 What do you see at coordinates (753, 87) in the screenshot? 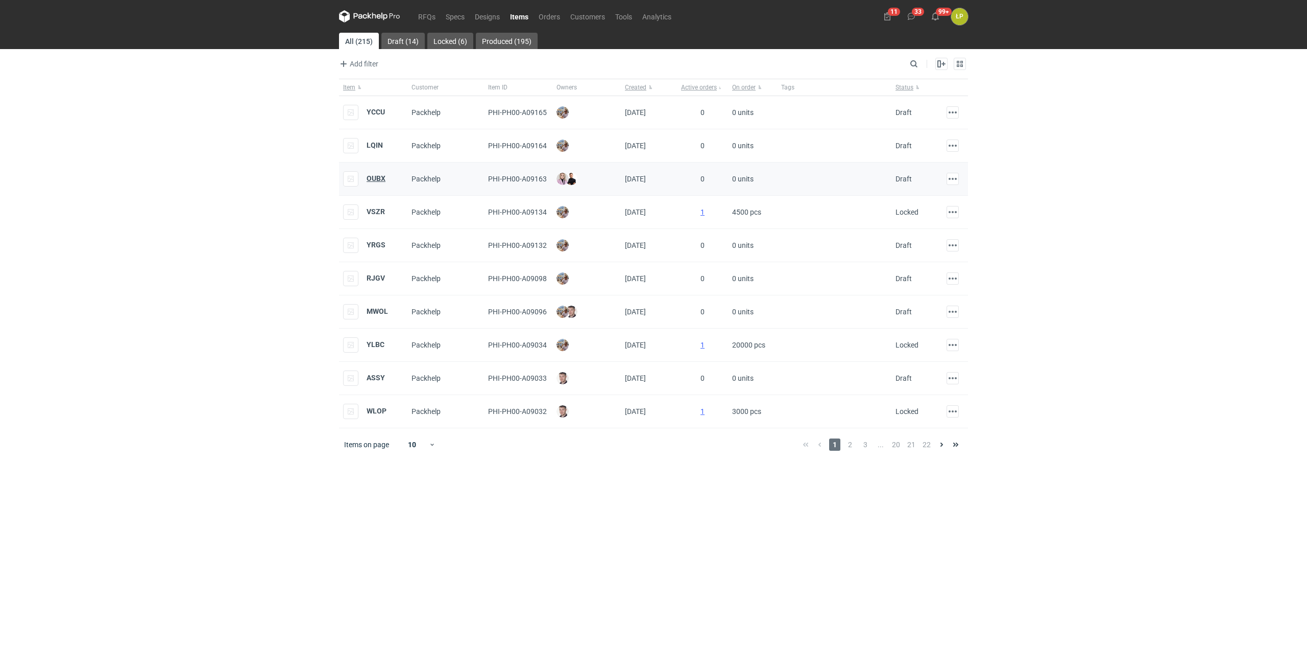
I see `button: On order` at bounding box center [753, 87].